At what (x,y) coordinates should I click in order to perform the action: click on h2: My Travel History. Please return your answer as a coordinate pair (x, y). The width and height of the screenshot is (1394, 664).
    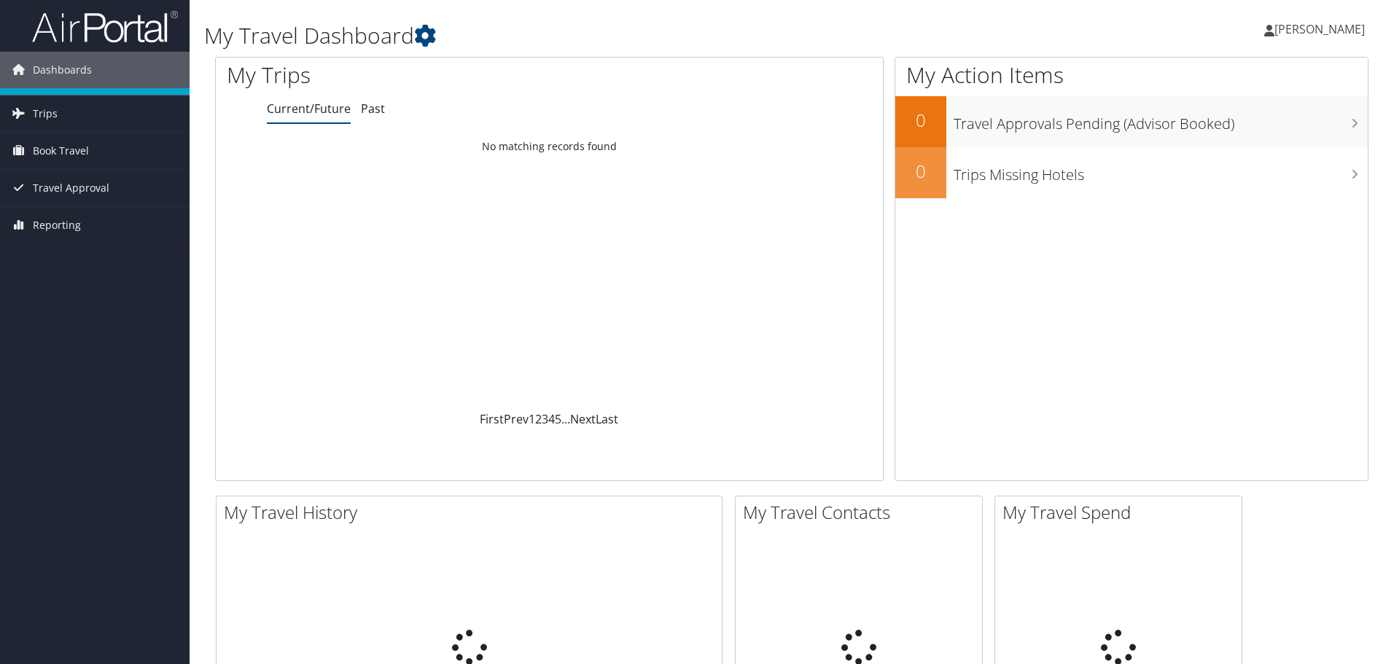
    Looking at the image, I should click on (473, 513).